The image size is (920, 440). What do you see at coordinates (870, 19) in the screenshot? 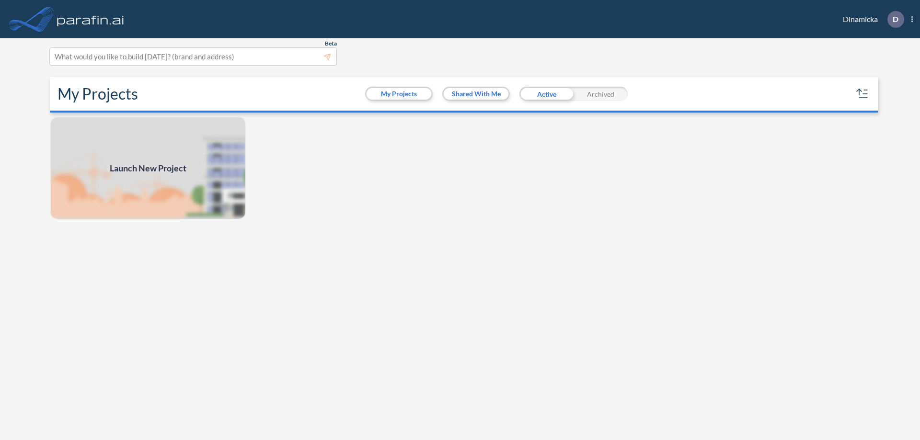
I see `div: Dinamicka` at bounding box center [870, 19].